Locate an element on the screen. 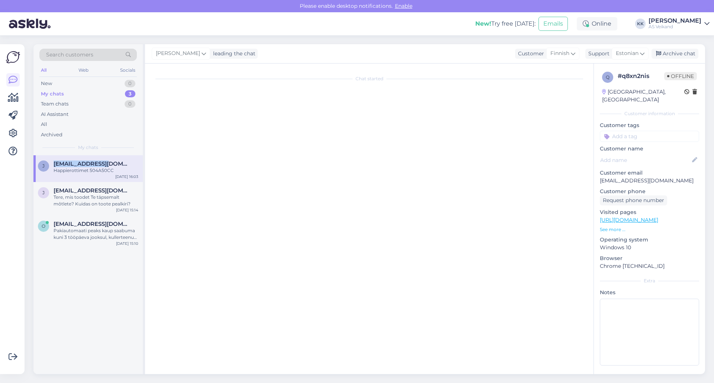 The image size is (714, 383). div: # q8xn2nis is located at coordinates (641, 76).